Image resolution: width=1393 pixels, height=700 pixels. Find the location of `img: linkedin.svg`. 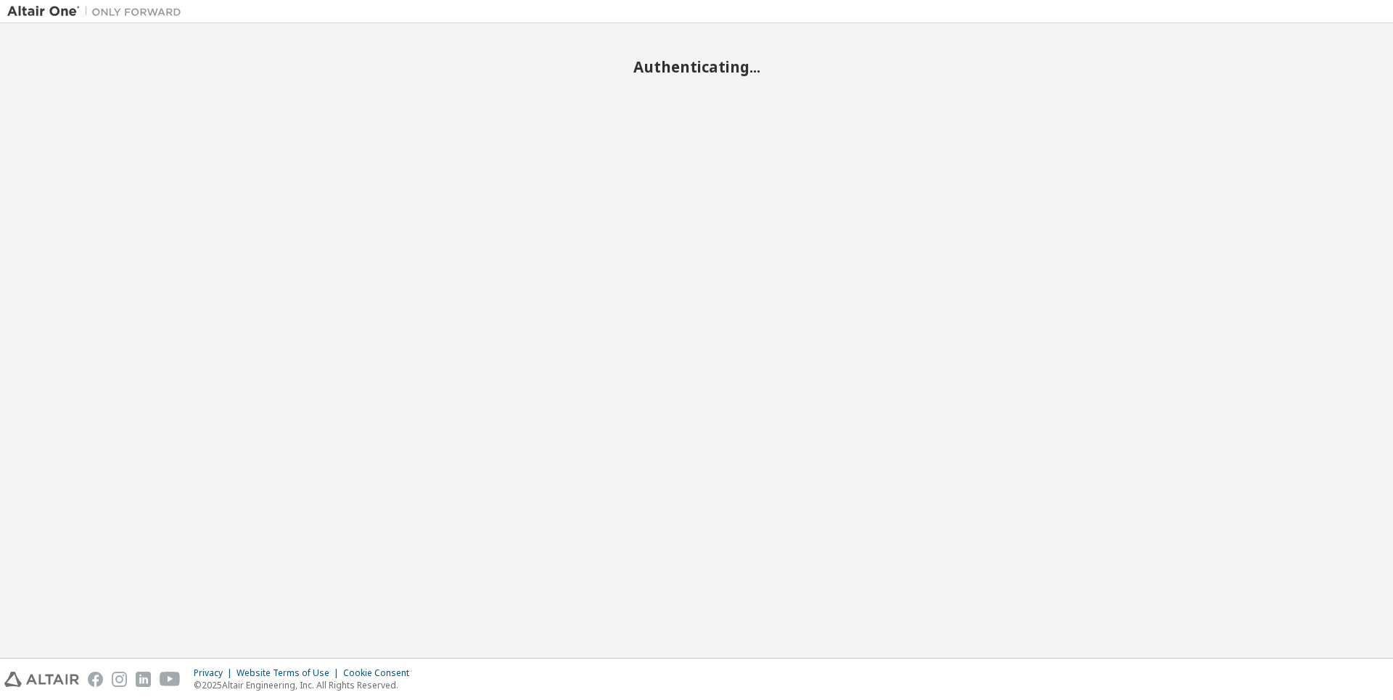

img: linkedin.svg is located at coordinates (143, 679).